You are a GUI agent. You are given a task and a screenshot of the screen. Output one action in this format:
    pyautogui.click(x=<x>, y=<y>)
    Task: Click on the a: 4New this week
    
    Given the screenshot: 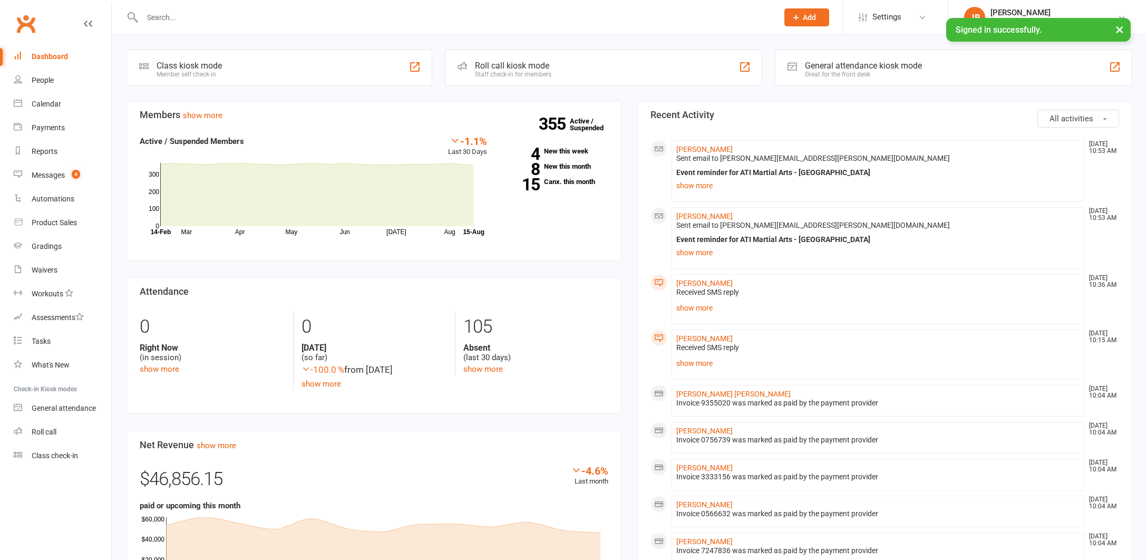 What is the action you would take?
    pyautogui.click(x=555, y=151)
    